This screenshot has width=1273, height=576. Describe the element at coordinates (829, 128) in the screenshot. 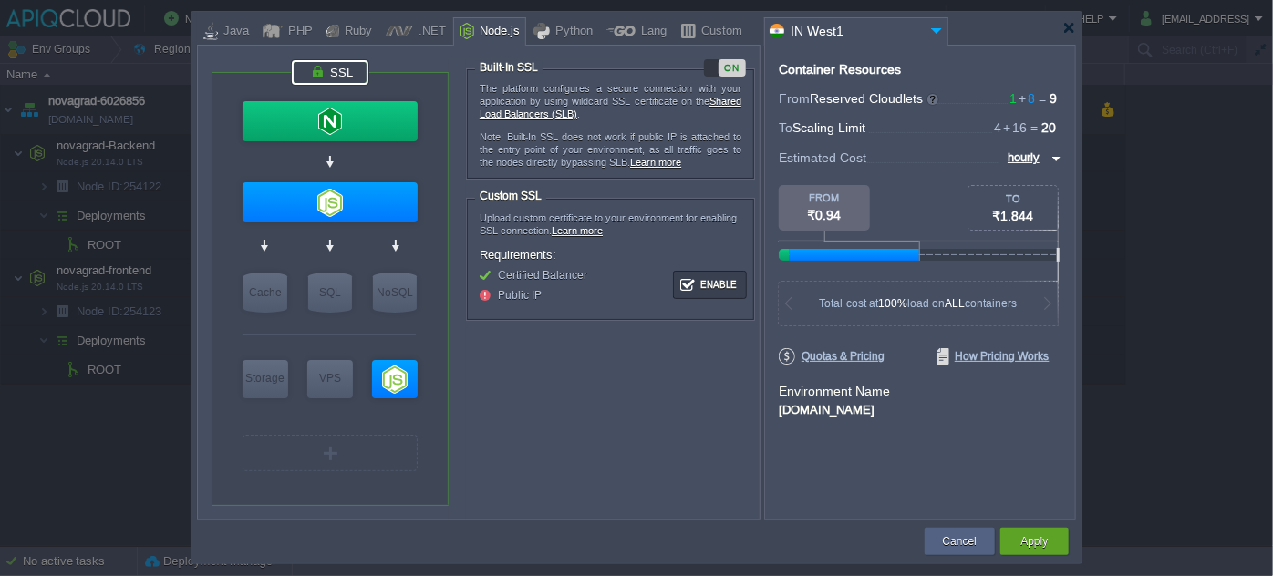

I see `span: Scaling Limit` at that location.